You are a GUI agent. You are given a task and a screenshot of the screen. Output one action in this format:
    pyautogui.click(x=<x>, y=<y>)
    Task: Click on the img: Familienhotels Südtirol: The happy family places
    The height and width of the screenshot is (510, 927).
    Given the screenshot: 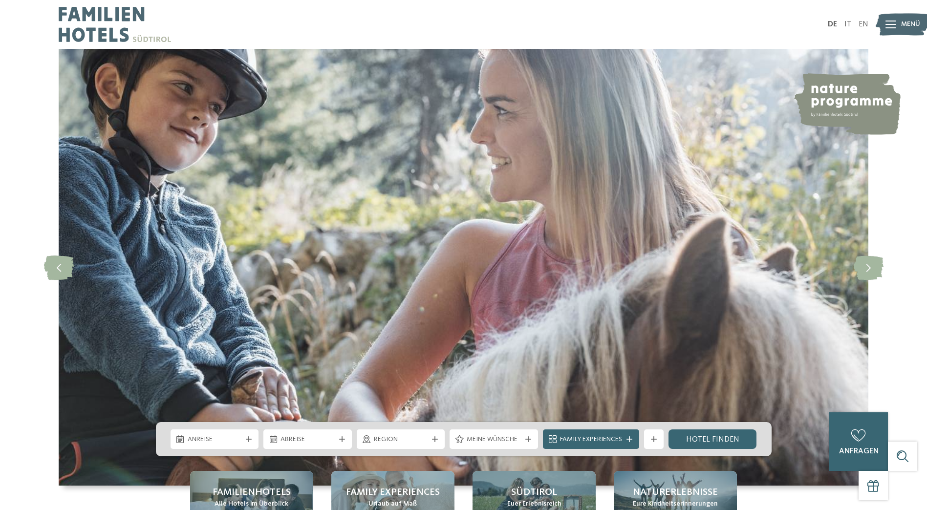 What is the action you would take?
    pyautogui.click(x=463, y=267)
    